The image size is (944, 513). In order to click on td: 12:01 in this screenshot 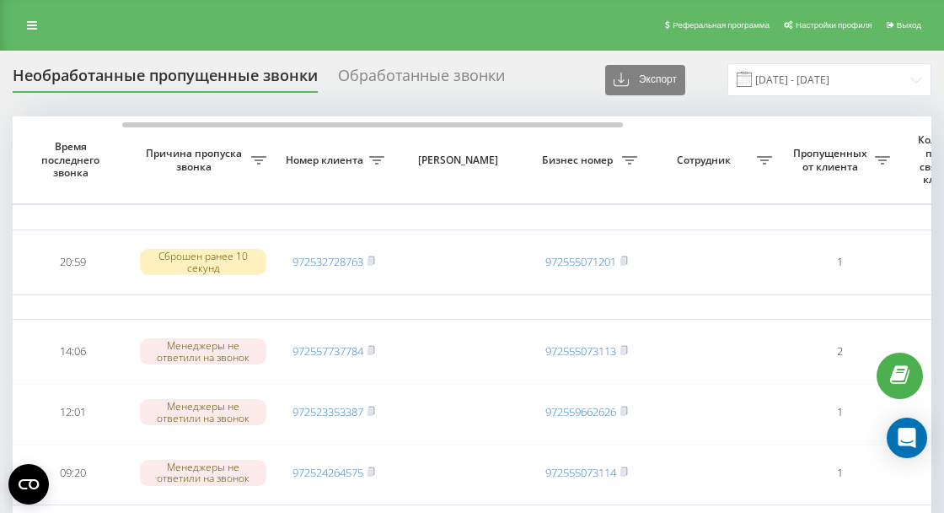, I will do `click(73, 412)`.